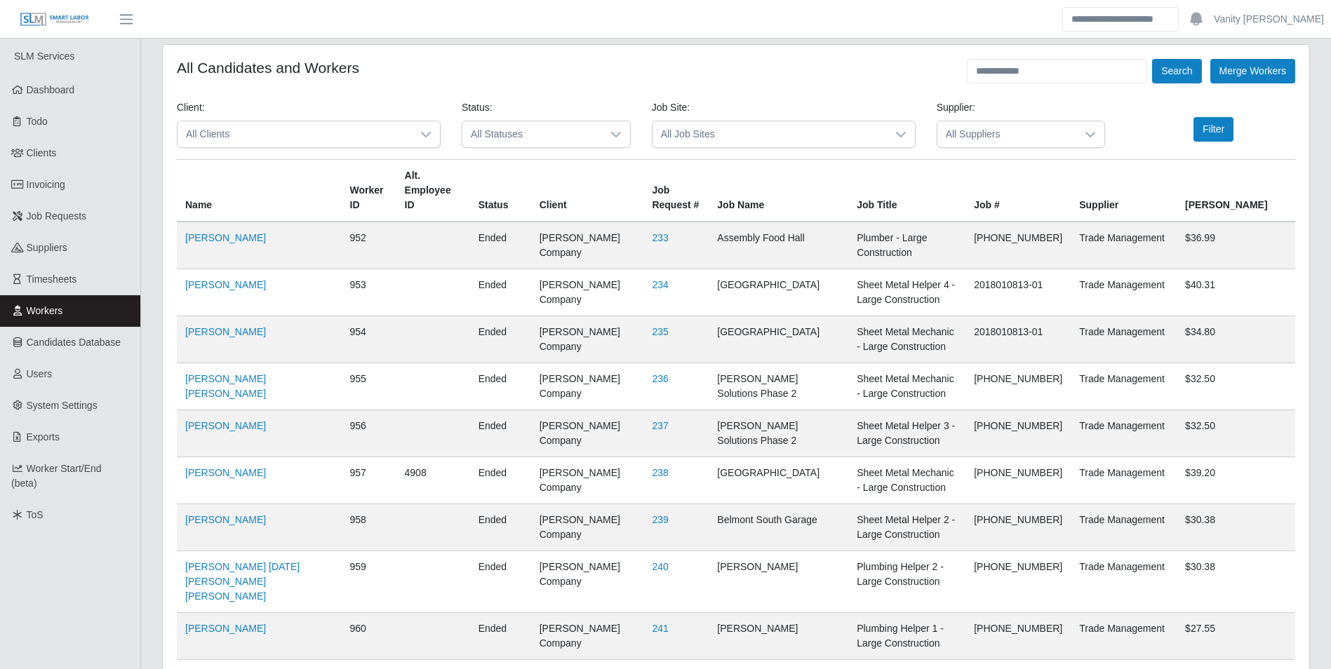  What do you see at coordinates (369, 246) in the screenshot?
I see `td: 952` at bounding box center [369, 246].